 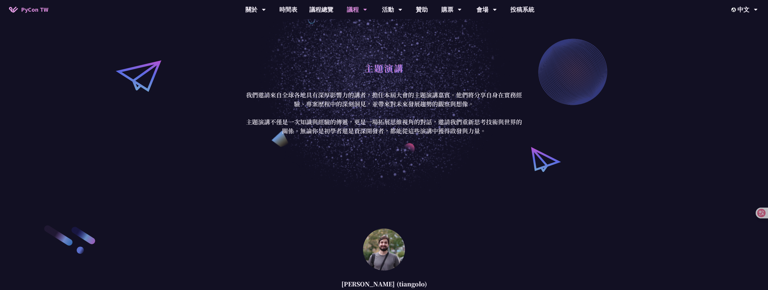 What do you see at coordinates (384, 113) in the screenshot?
I see `p: 我們邀請來自全球各地具有深厚影響力的講者，擔任本屆大會的主題演講嘉賓。他們將分享自身在實務經驗、專案歷程中的深刻洞見，並帶來對未來發展趨勢的觀察與想像。 主題演講不僅是一次知識與經驗的傳遞，更是...` at bounding box center [384, 113].